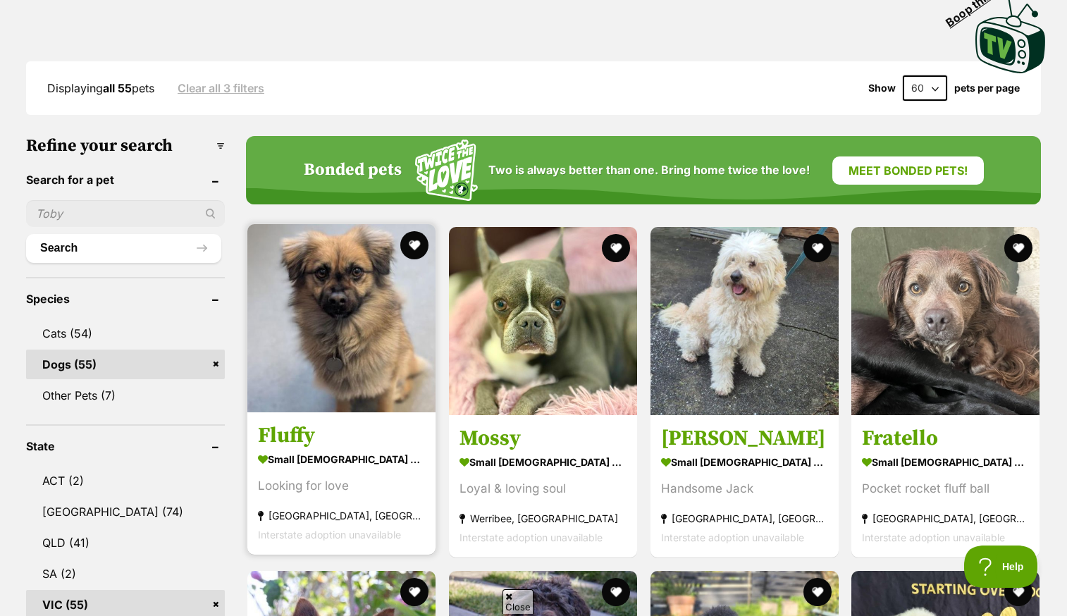 This screenshot has height=616, width=1067. I want to click on h3: Fratello, so click(945, 438).